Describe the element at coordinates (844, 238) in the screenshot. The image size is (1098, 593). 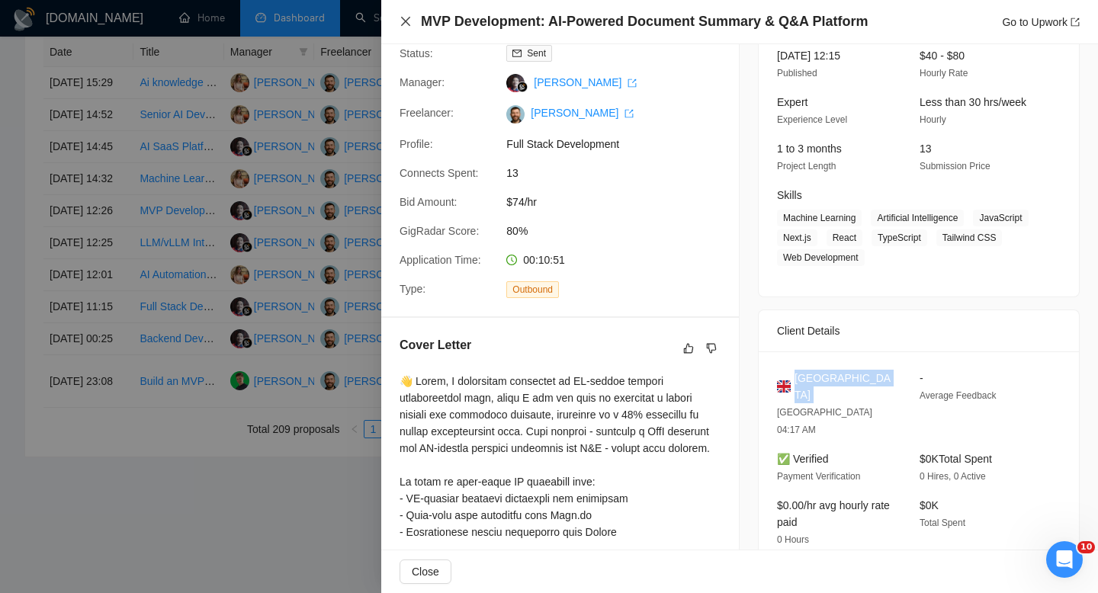
I see `span: React` at that location.